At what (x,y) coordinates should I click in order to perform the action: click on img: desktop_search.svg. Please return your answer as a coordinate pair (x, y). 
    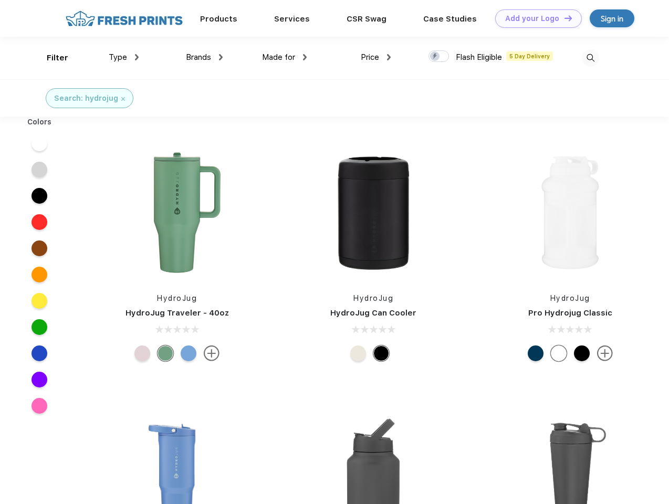
    Looking at the image, I should click on (590, 58).